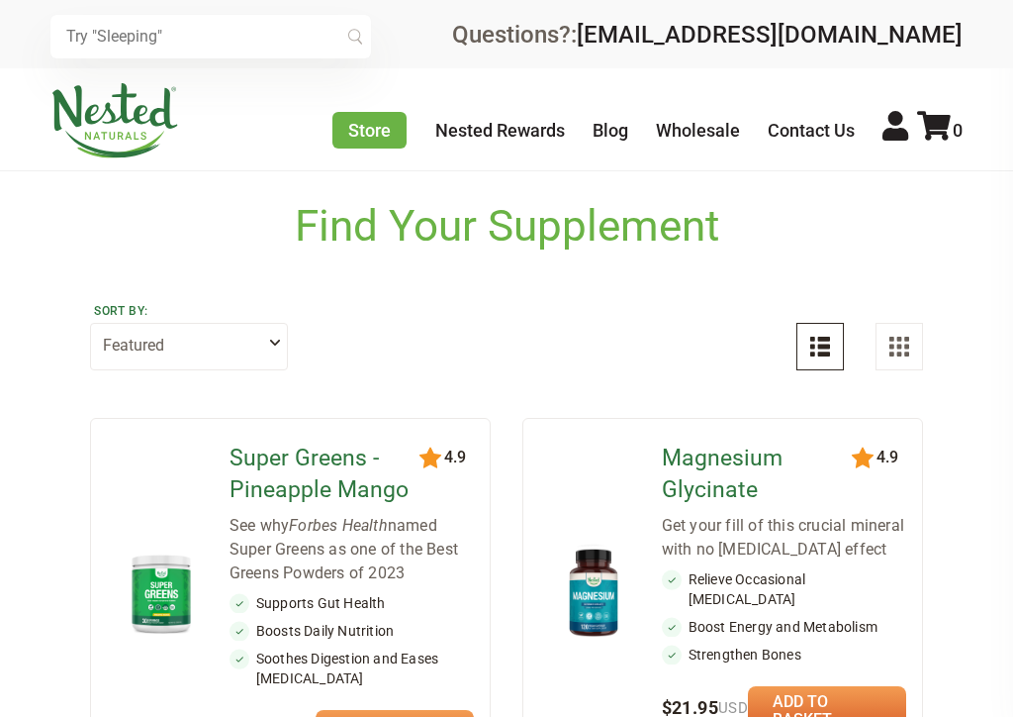 The image size is (1013, 717). Describe the element at coordinates (708, 35) in the screenshot. I see `div: Questions?:` at that location.